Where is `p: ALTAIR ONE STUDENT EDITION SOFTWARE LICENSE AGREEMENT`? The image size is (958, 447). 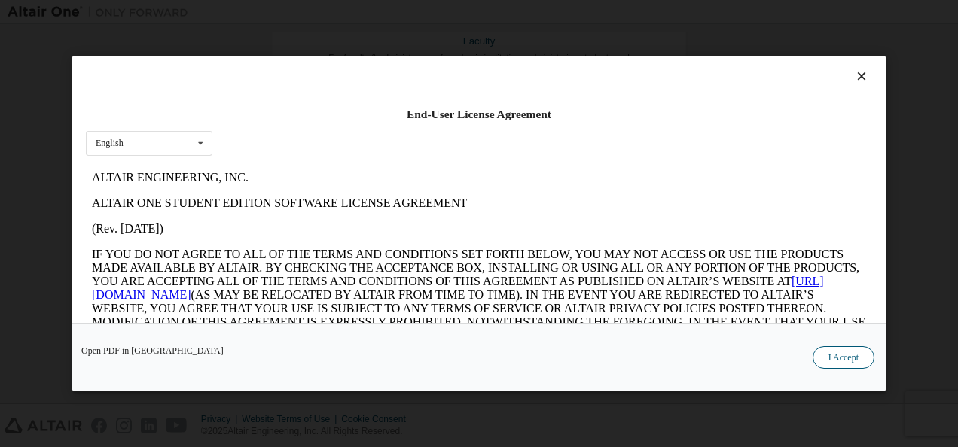 p: ALTAIR ONE STUDENT EDITION SOFTWARE LICENSE AGREEMENT is located at coordinates (393, 38).